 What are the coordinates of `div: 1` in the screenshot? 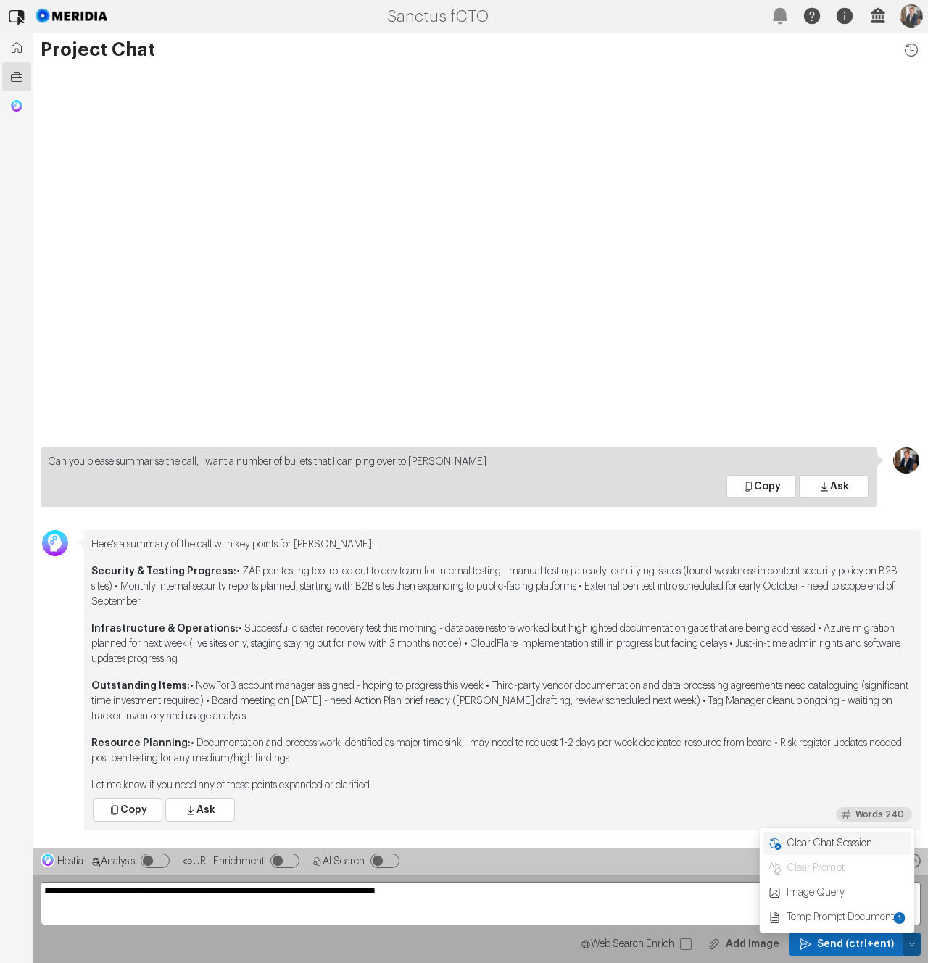 It's located at (900, 918).